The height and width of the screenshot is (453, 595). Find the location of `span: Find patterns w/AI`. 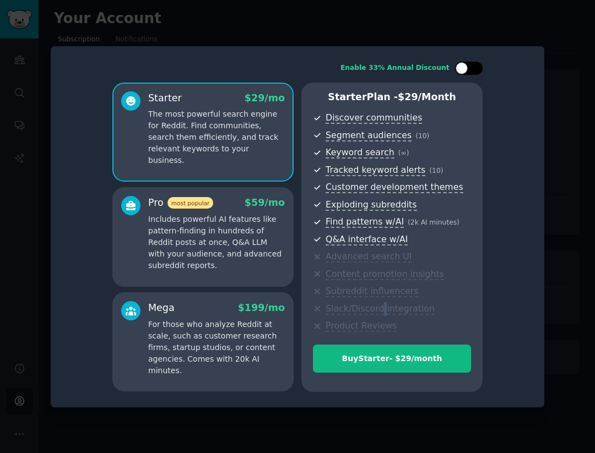

span: Find patterns w/AI is located at coordinates (365, 222).